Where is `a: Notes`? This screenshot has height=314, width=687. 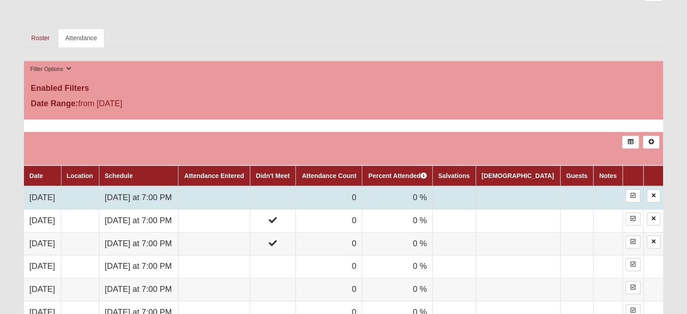 a: Notes is located at coordinates (608, 176).